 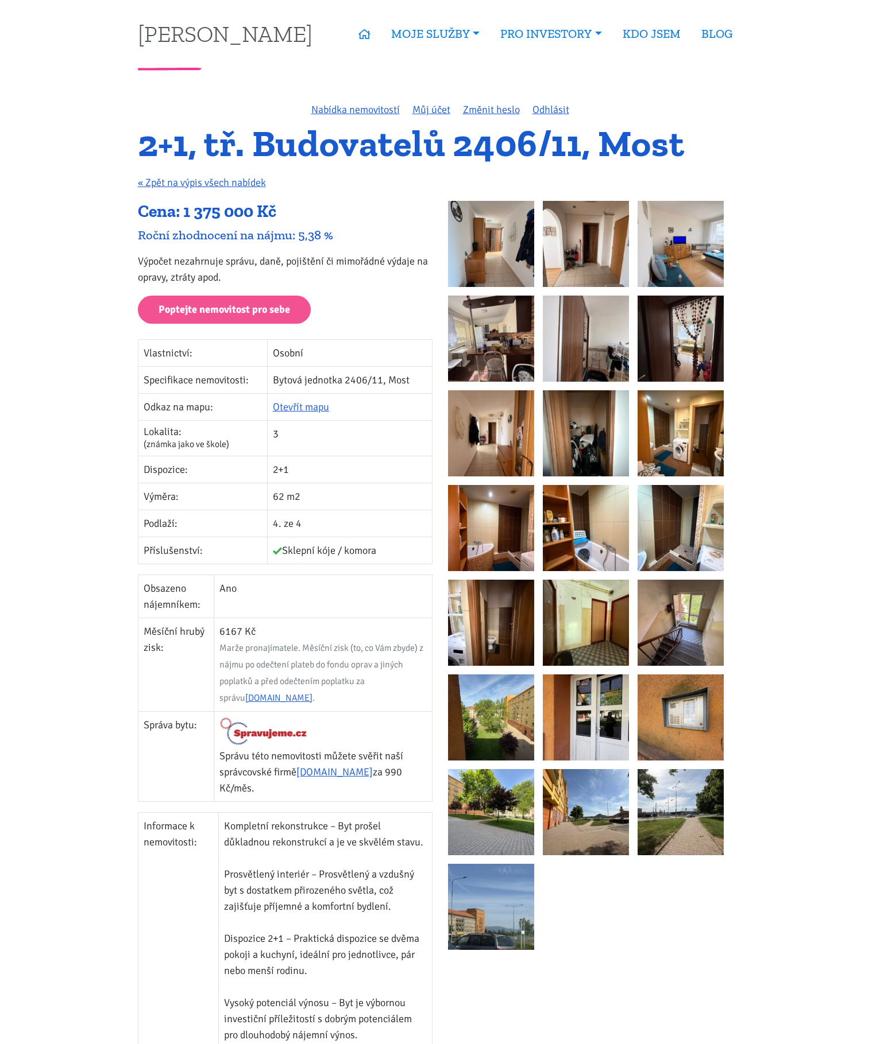 What do you see at coordinates (435, 34) in the screenshot?
I see `a: MOJE SLUŽBY` at bounding box center [435, 34].